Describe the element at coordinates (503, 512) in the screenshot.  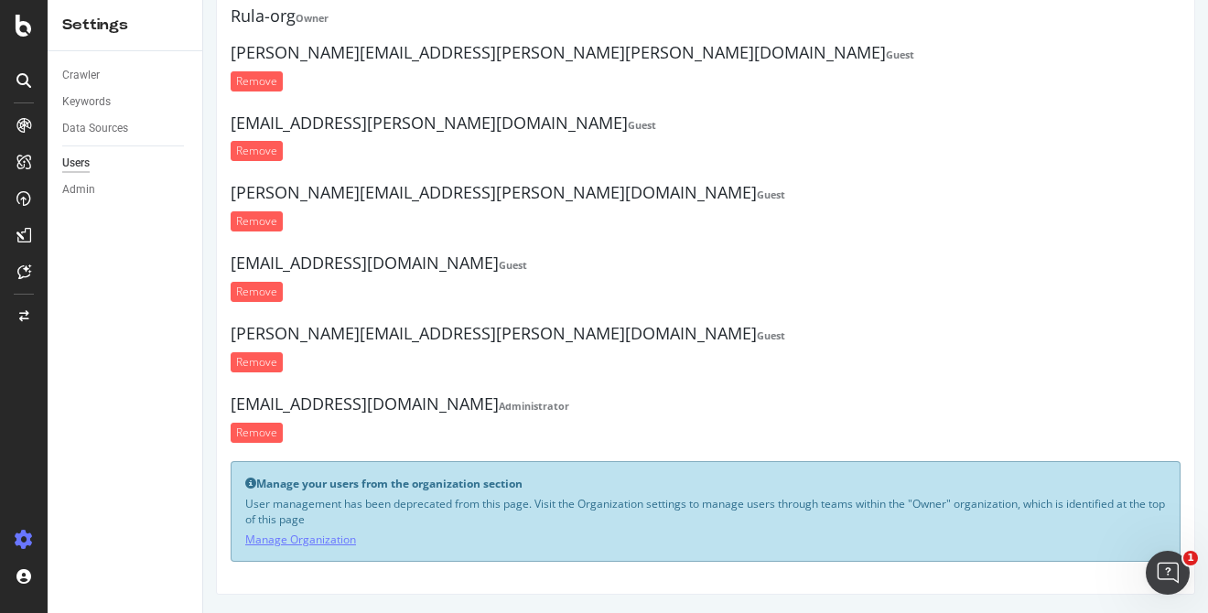
I see `p: User management has been deprecated from this page. Visit the Organization settings to manage use...` at that location.